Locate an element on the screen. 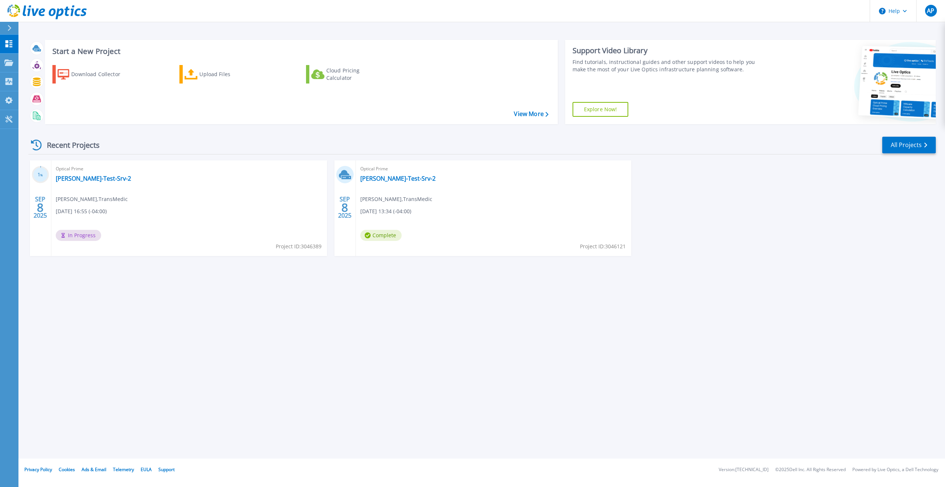 This screenshot has width=945, height=487. div: Cloud Pricing Calculator is located at coordinates (356, 74).